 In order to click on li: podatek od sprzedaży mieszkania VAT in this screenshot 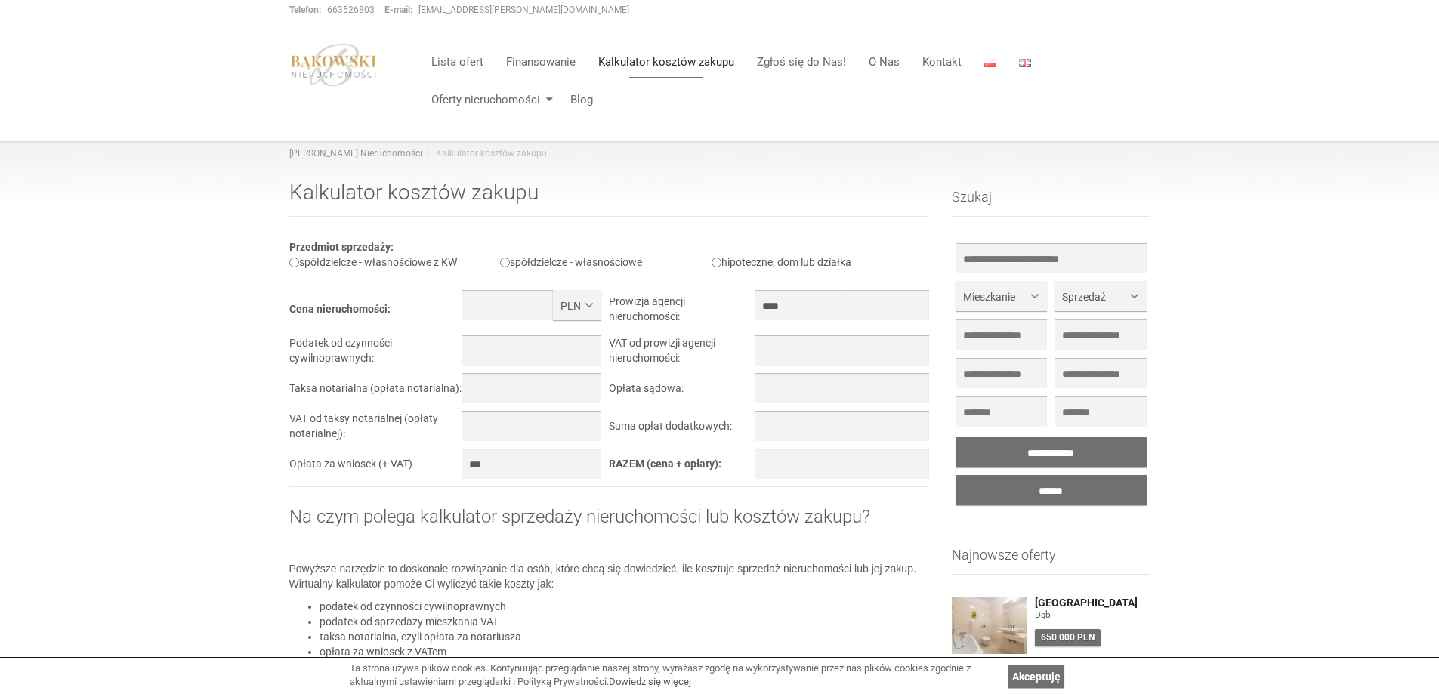, I will do `click(625, 622)`.